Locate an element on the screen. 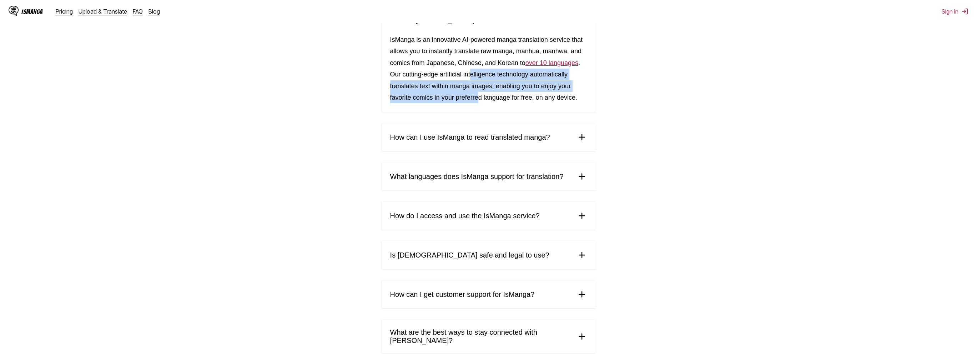 This screenshot has width=977, height=354. a: Upload & Translate is located at coordinates (103, 11).